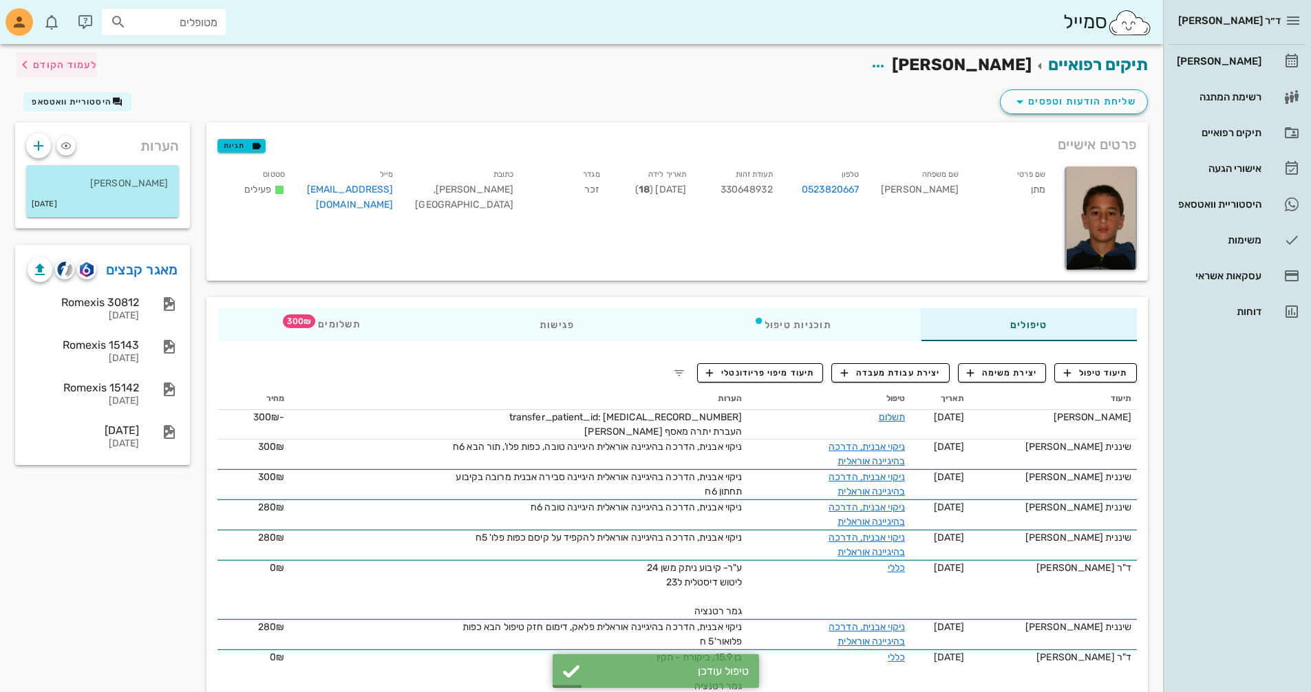 The image size is (1311, 692). Describe the element at coordinates (1218, 204) in the screenshot. I see `div: היסטוריית וואטסאפ` at that location.